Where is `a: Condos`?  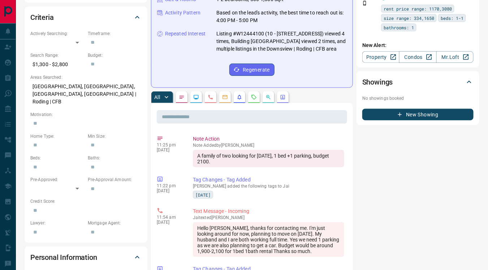
a: Condos is located at coordinates (418, 57).